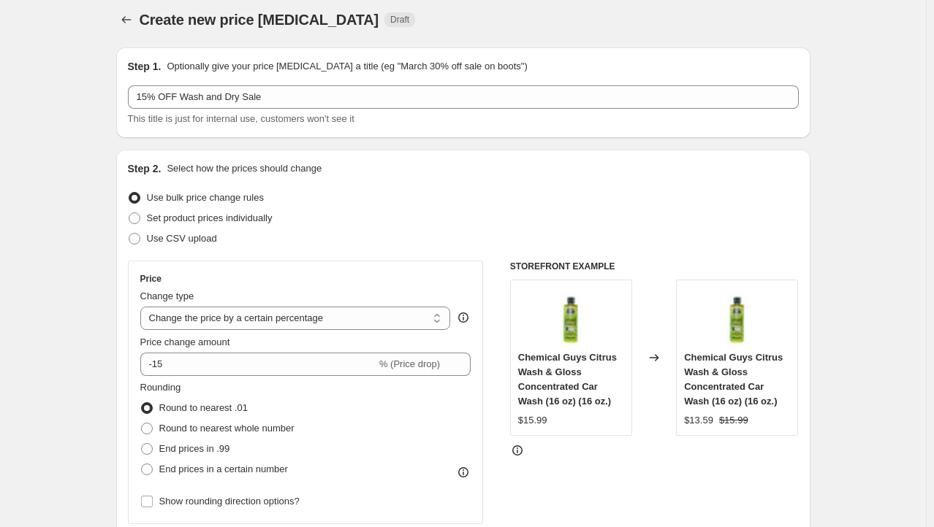 The image size is (934, 527). I want to click on span: Use CSV upload, so click(182, 238).